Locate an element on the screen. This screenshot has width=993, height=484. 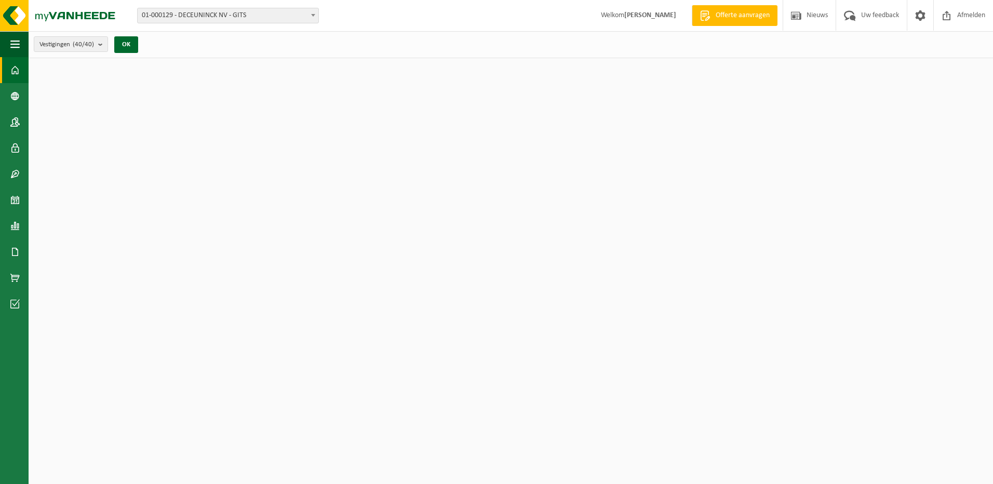
span: 01-000129 - DECEUNINCK NV - GITS is located at coordinates (228, 16).